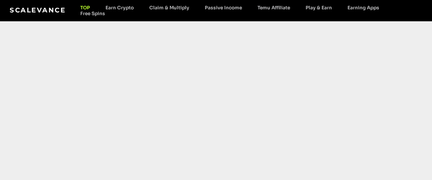  I want to click on a: Earning Apps, so click(364, 7).